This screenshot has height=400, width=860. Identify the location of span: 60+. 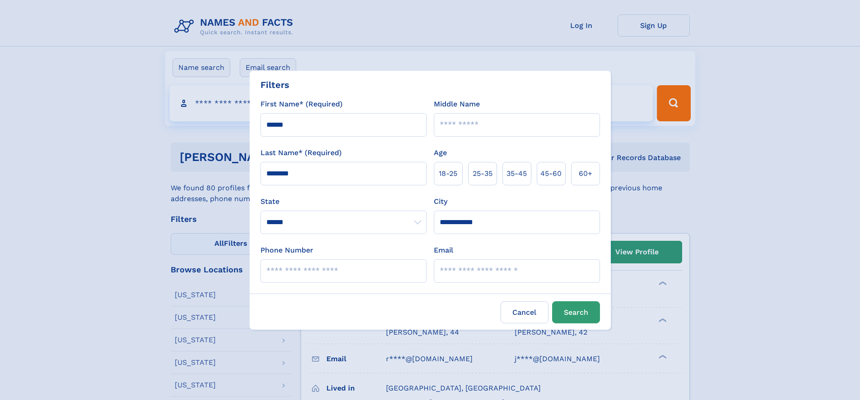
(585, 174).